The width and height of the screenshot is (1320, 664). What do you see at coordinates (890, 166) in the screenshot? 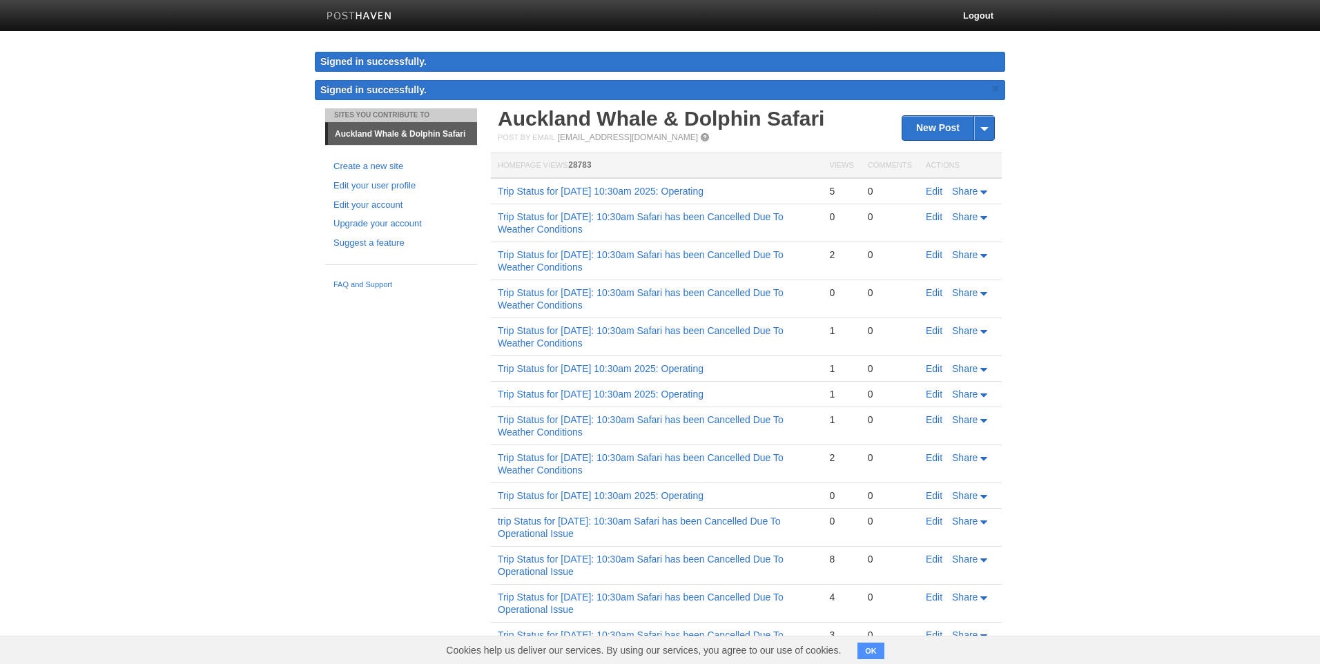
I see `th: Comments` at bounding box center [890, 166].